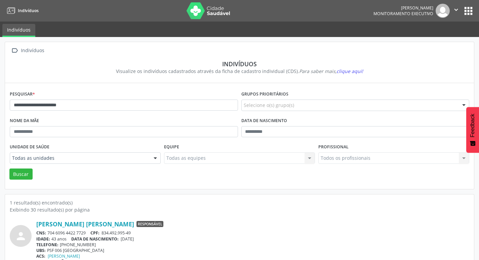 This screenshot has height=260, width=479. Describe the element at coordinates (239, 202) in the screenshot. I see `div: 1 resultado(s) encontrado(s)` at that location.